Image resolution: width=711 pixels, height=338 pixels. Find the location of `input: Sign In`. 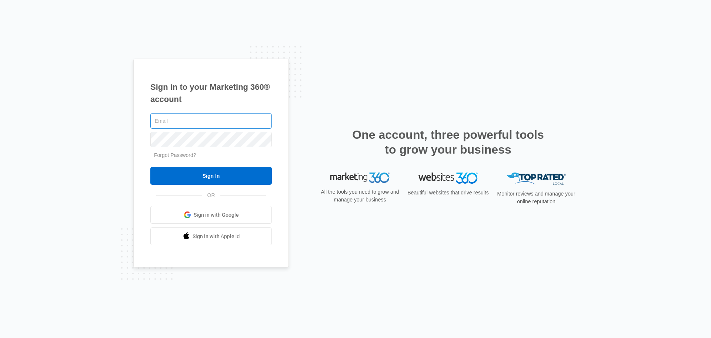

input: Sign In is located at coordinates (211, 176).